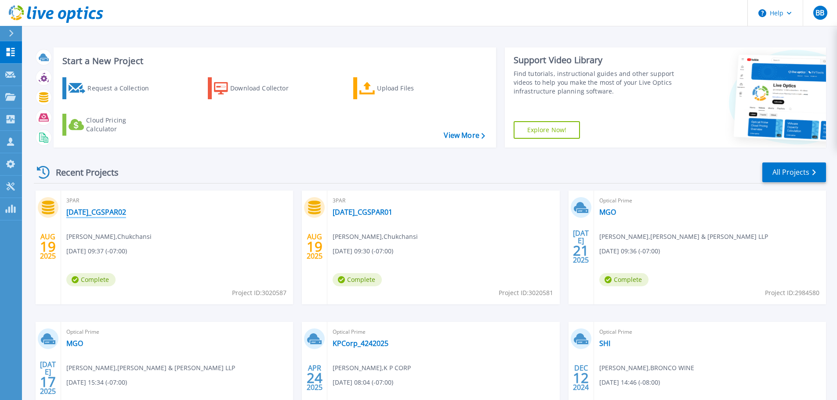  I want to click on span: 21, so click(581, 251).